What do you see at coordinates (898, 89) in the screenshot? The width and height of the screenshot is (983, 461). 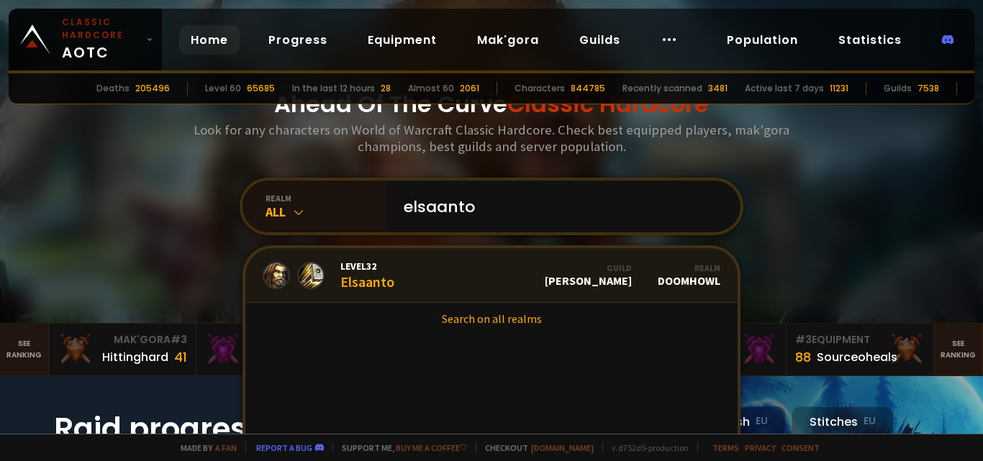 I see `div: Guilds` at bounding box center [898, 89].